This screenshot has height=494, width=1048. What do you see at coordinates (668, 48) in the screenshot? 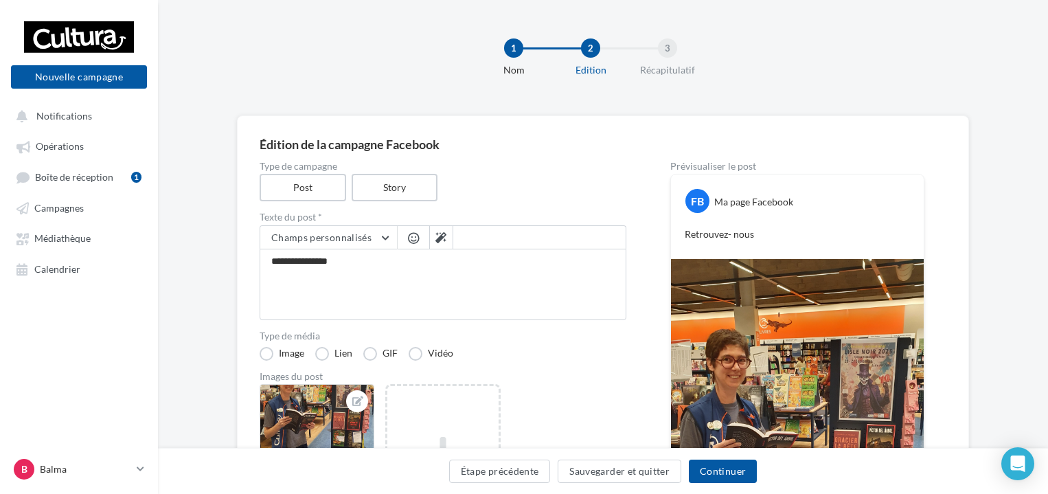
I see `div: 3` at bounding box center [668, 48].